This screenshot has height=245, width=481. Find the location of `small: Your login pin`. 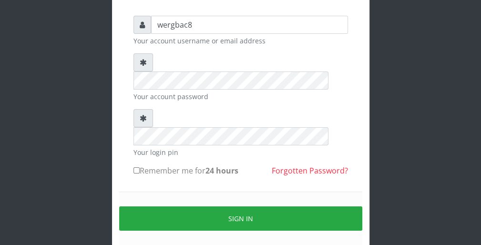

small: Your login pin is located at coordinates (241, 152).